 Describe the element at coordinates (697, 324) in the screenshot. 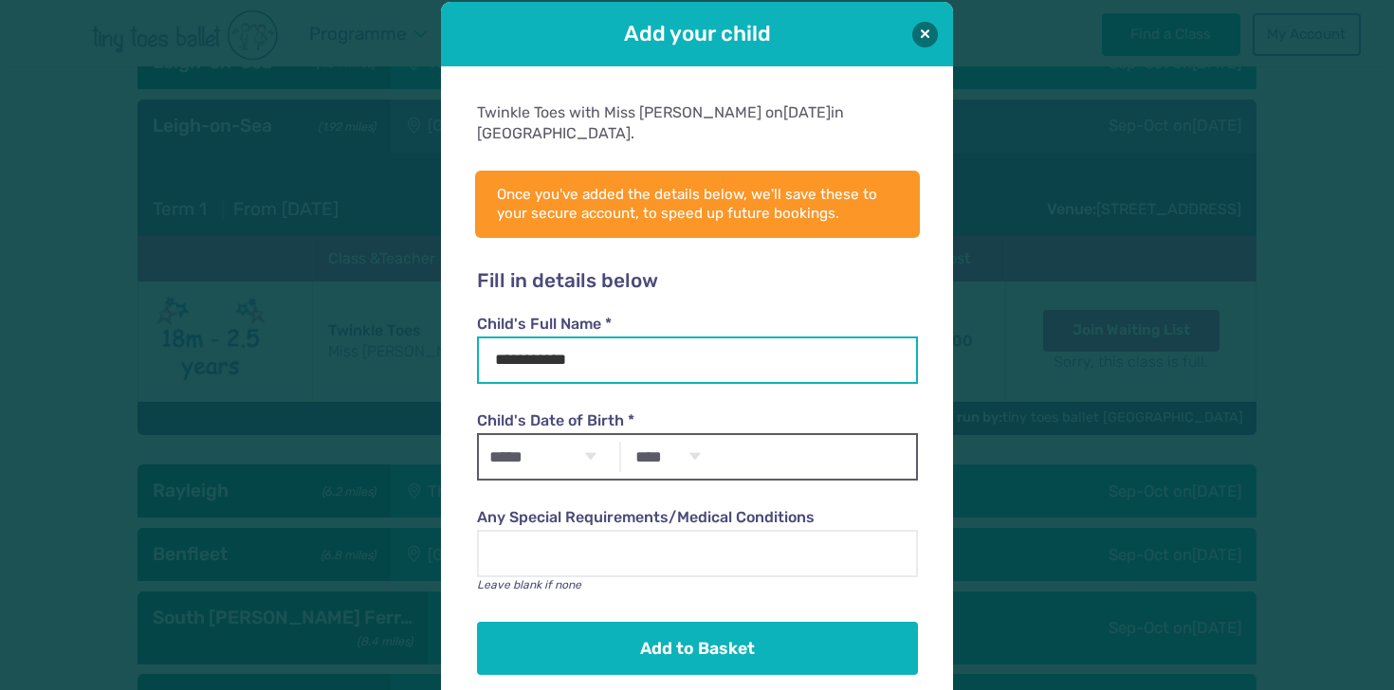

I see `label: Child's Full Name *` at that location.